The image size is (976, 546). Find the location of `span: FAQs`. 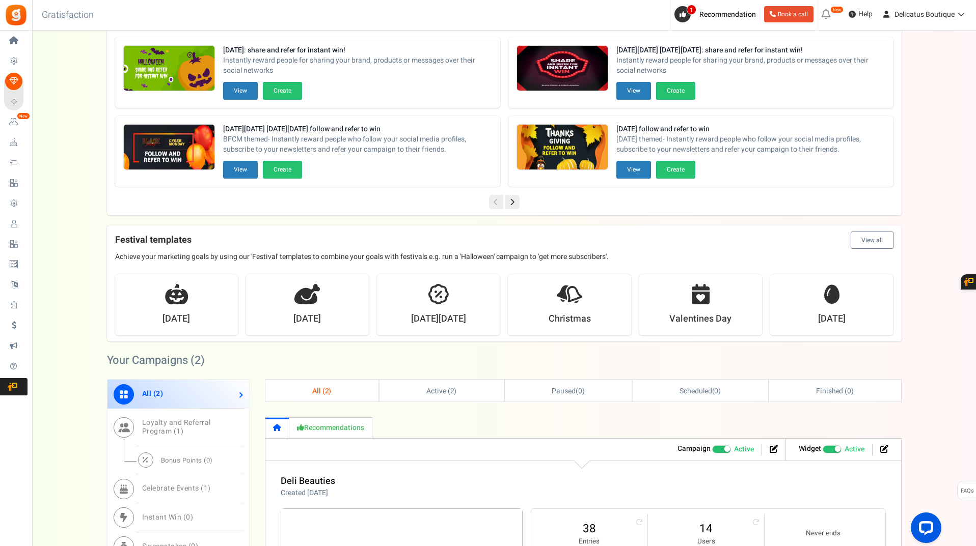

span: FAQs is located at coordinates (967, 491).